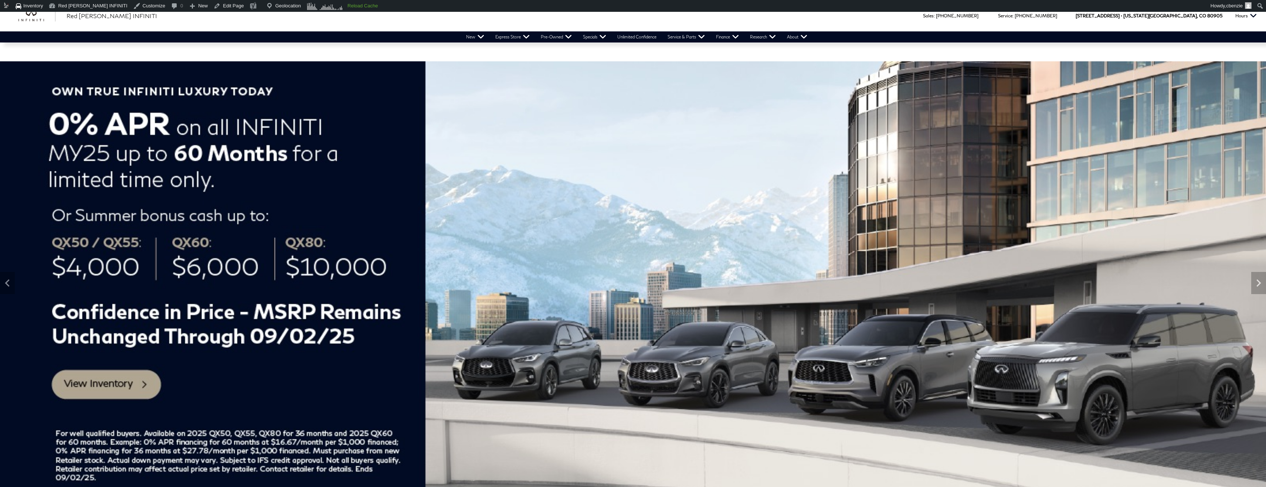  I want to click on a: Unlimited Confidence, so click(637, 37).